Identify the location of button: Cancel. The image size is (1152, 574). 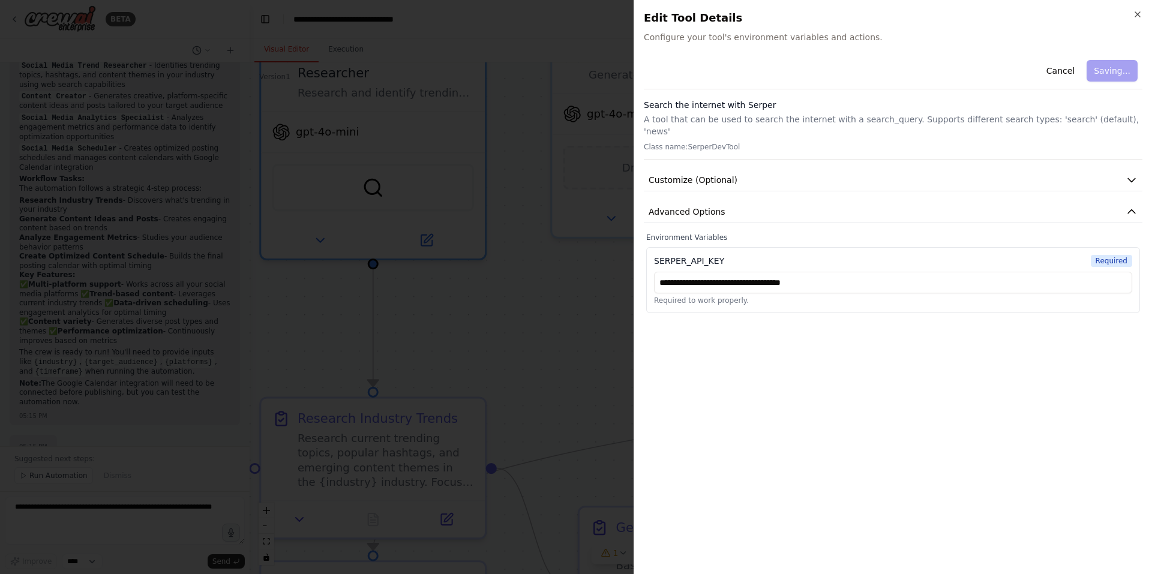
(1060, 71).